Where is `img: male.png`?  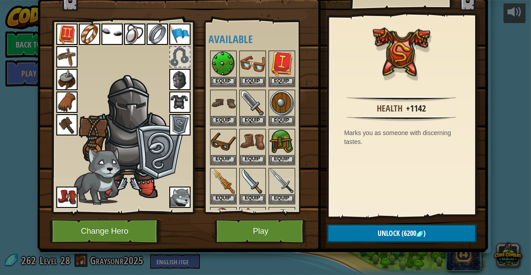 img: male.png is located at coordinates (133, 136).